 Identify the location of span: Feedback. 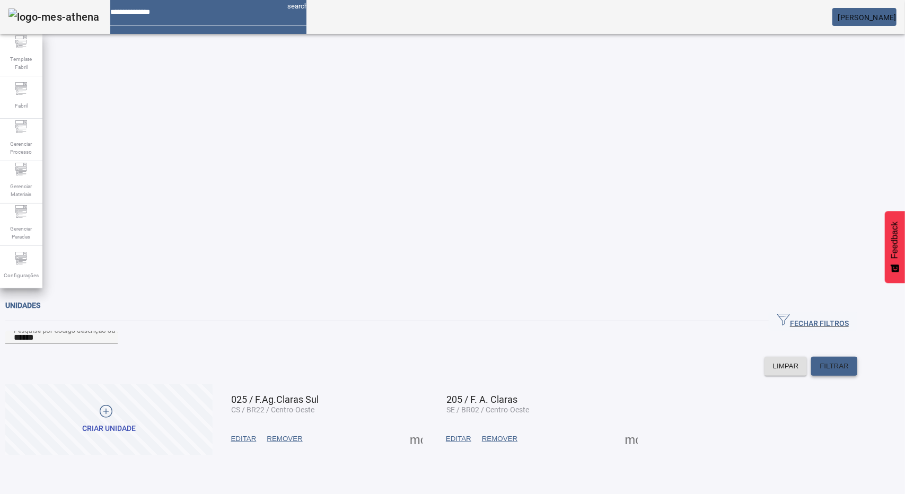
(895, 240).